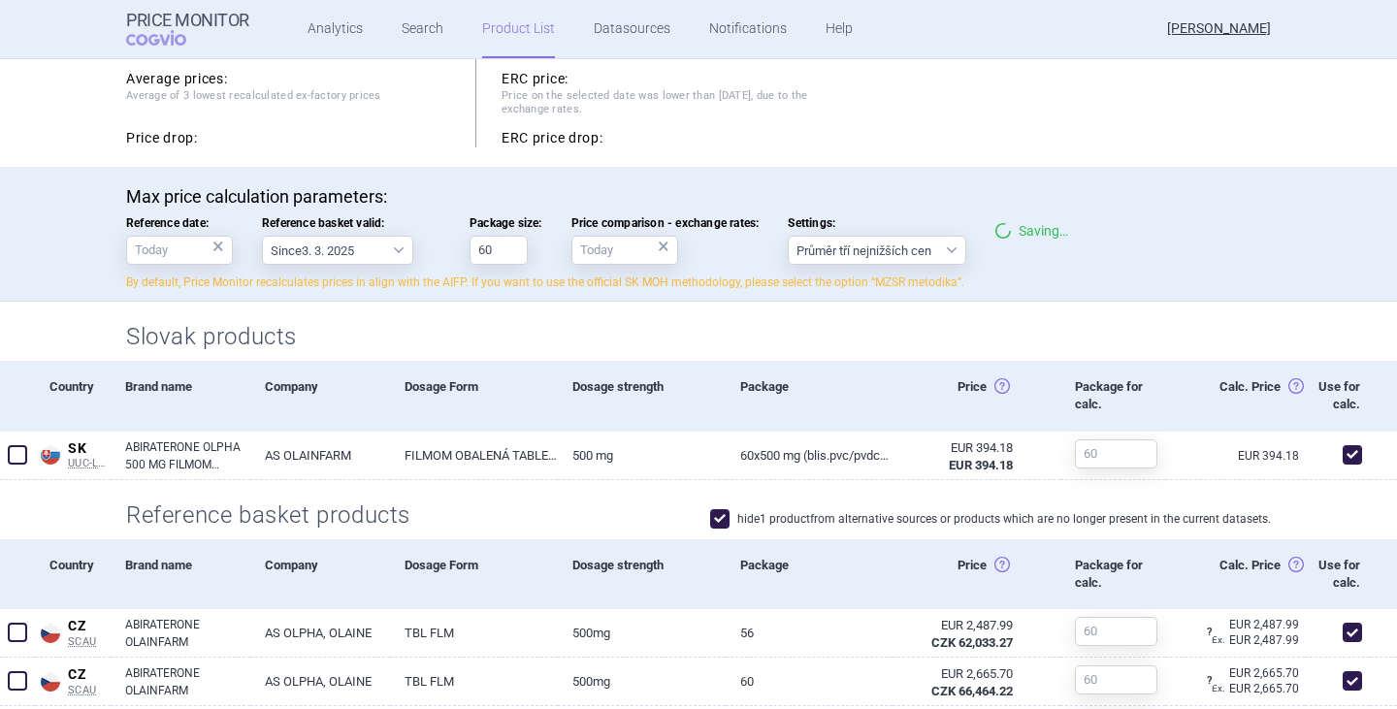  I want to click on span: Reference basket valid:, so click(351, 223).